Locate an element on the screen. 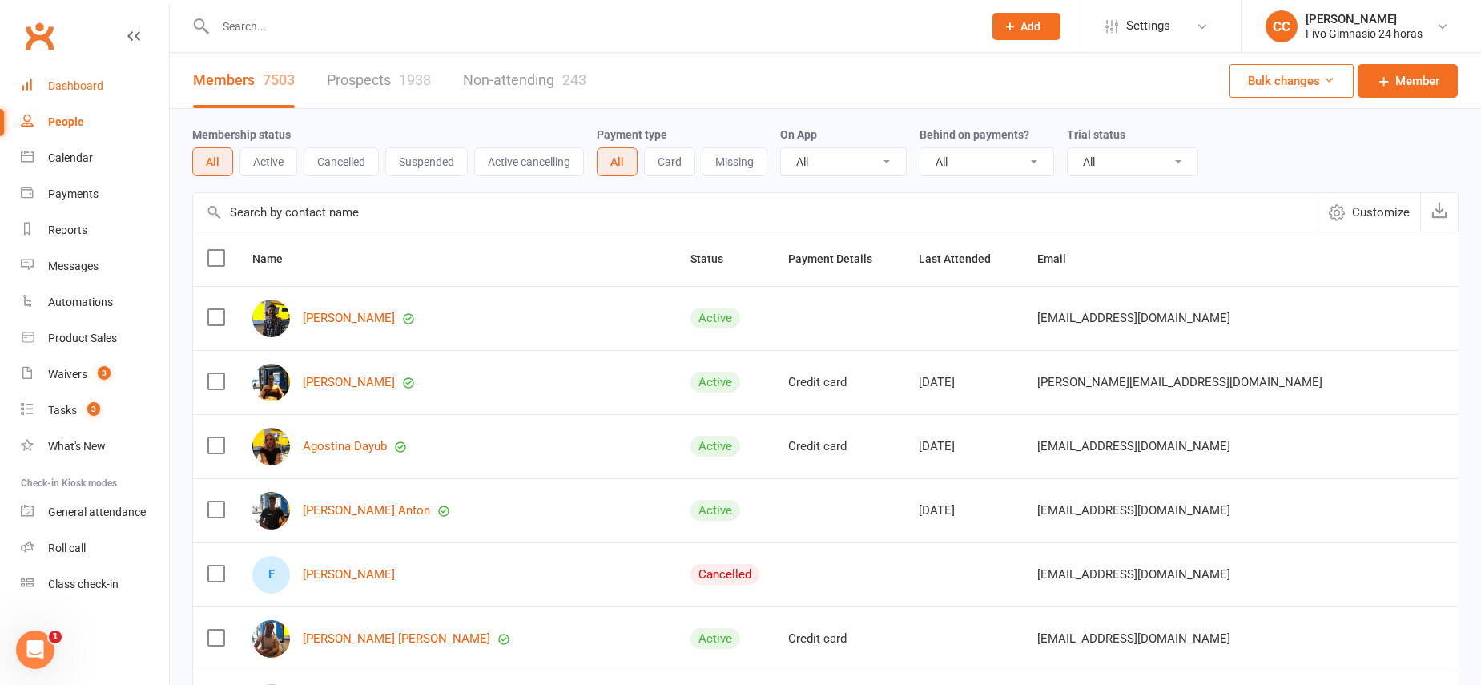 The image size is (1481, 685). a: Prospects1938 is located at coordinates (379, 80).